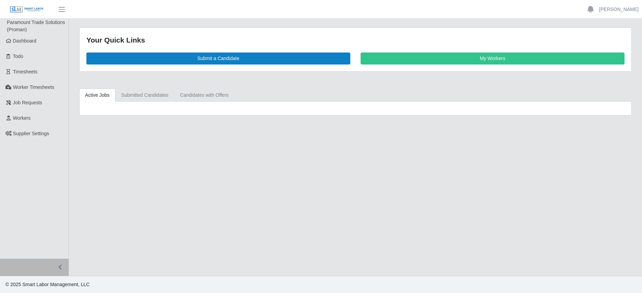 The height and width of the screenshot is (293, 642). Describe the element at coordinates (97, 95) in the screenshot. I see `a: Active Jobs` at that location.